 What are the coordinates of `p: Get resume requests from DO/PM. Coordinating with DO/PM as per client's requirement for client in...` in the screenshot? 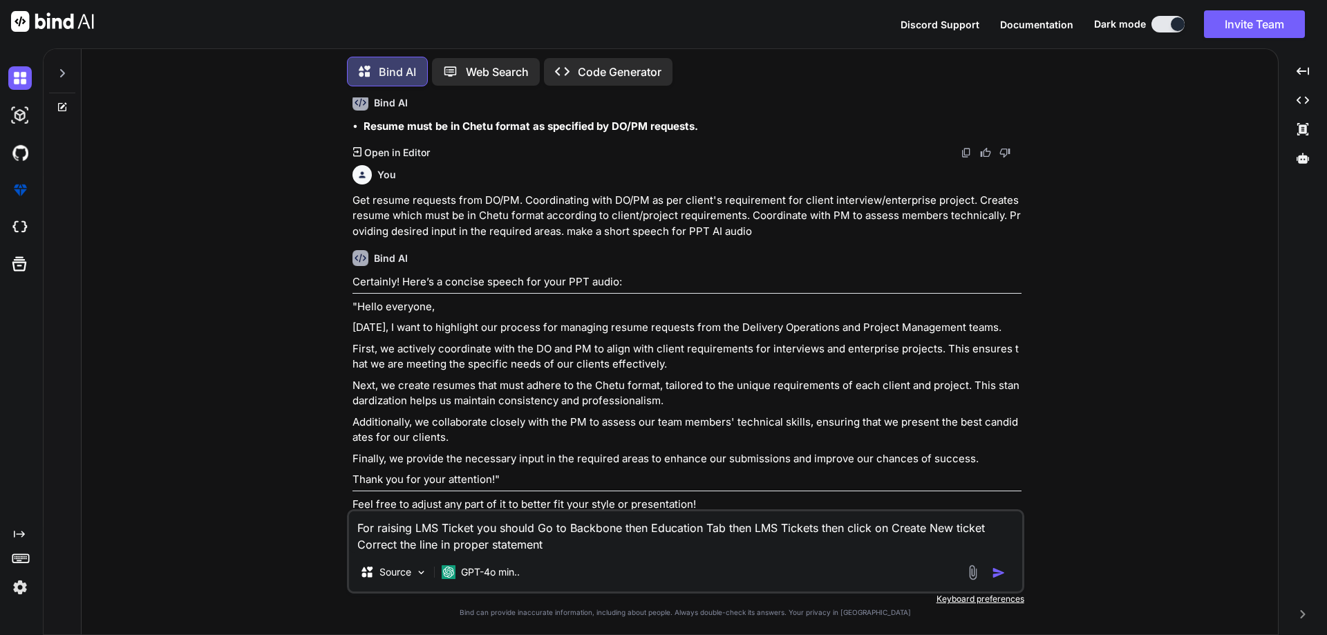 It's located at (687, 216).